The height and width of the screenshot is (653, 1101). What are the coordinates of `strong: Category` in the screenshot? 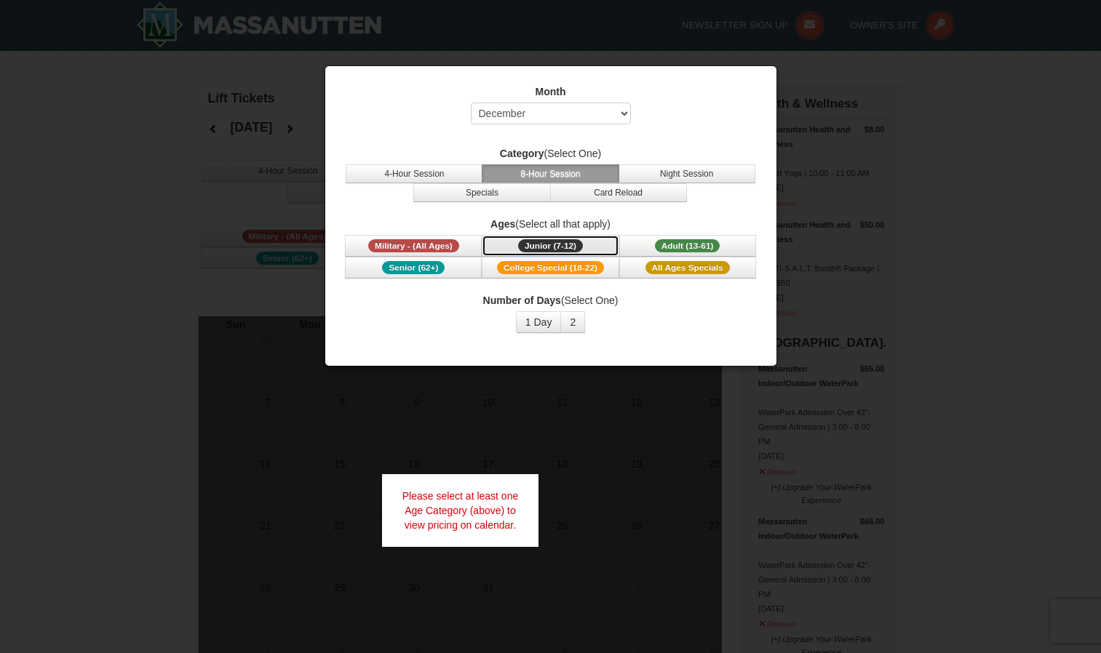 It's located at (522, 154).